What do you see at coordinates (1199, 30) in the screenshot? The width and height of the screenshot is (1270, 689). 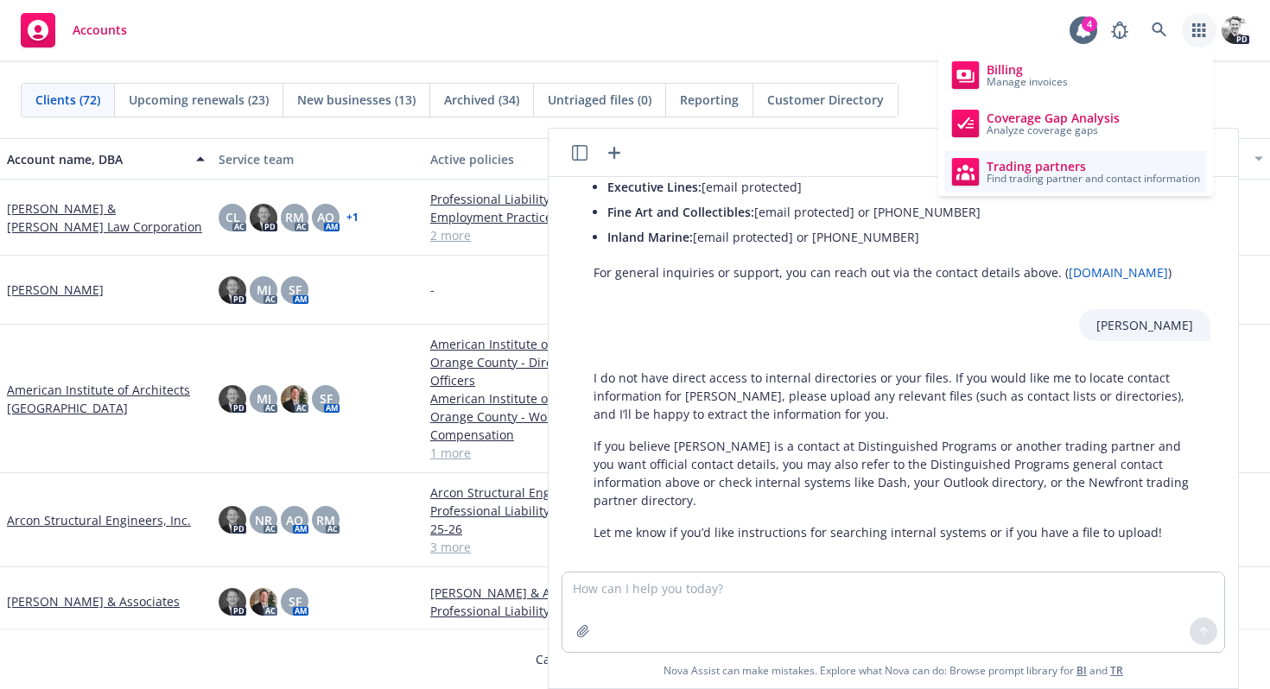 I see `a: Switch app` at bounding box center [1199, 30].